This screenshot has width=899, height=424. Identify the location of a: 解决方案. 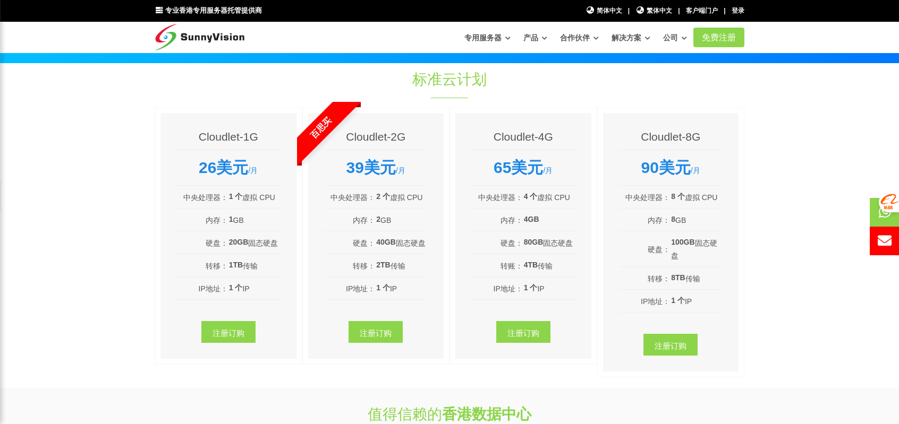
(630, 38).